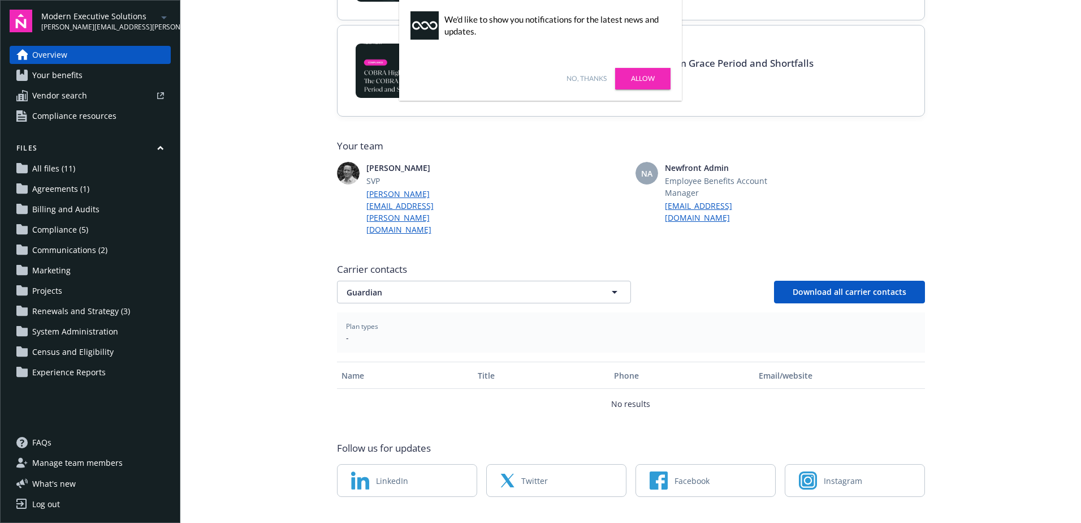 The width and height of the screenshot is (1081, 523). Describe the element at coordinates (164, 17) in the screenshot. I see `a: arrowDropDown` at that location.